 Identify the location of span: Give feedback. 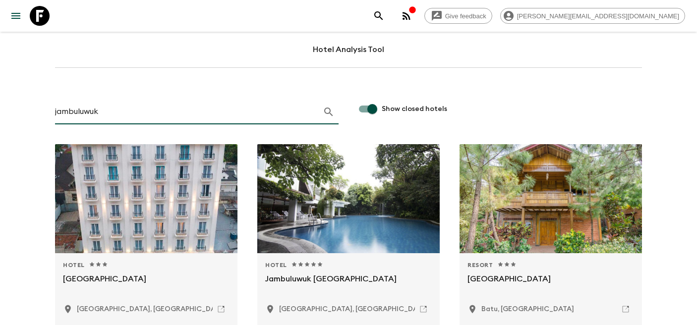
(466, 16).